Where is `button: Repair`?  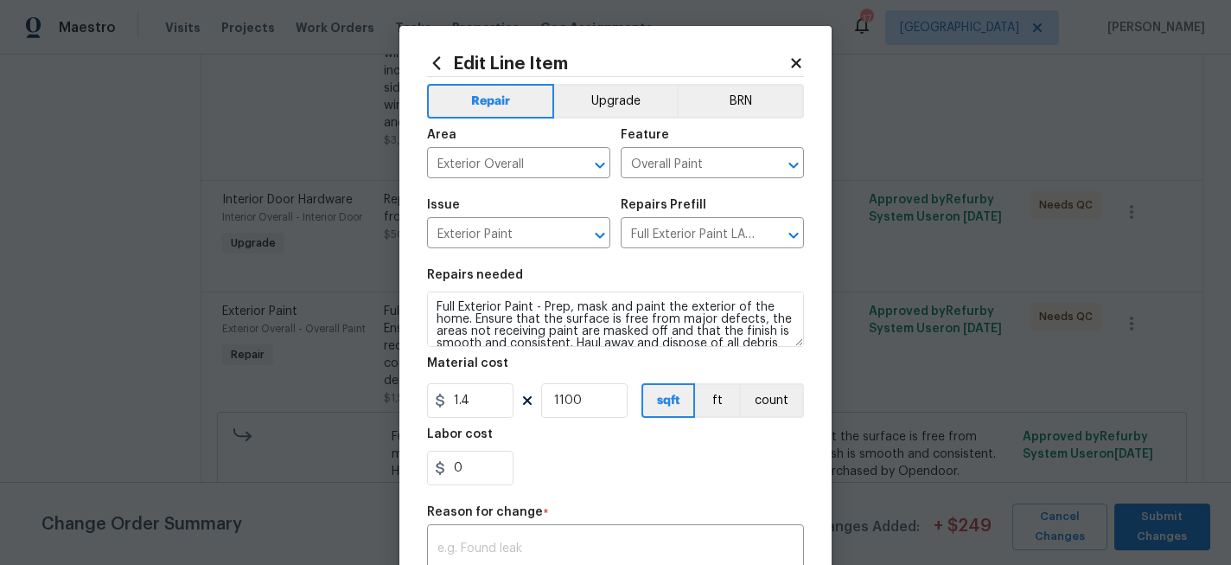
button: Repair is located at coordinates (490, 101).